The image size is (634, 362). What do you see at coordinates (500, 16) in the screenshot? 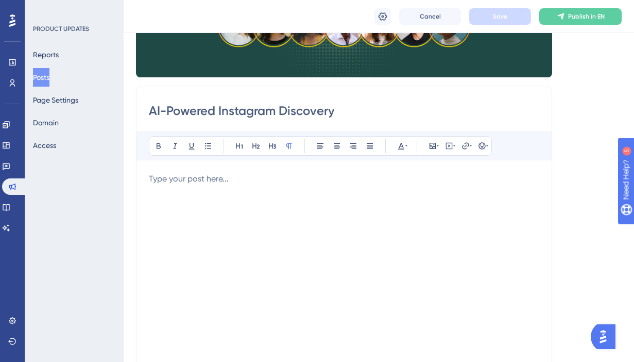
I see `span: Save` at bounding box center [500, 16].